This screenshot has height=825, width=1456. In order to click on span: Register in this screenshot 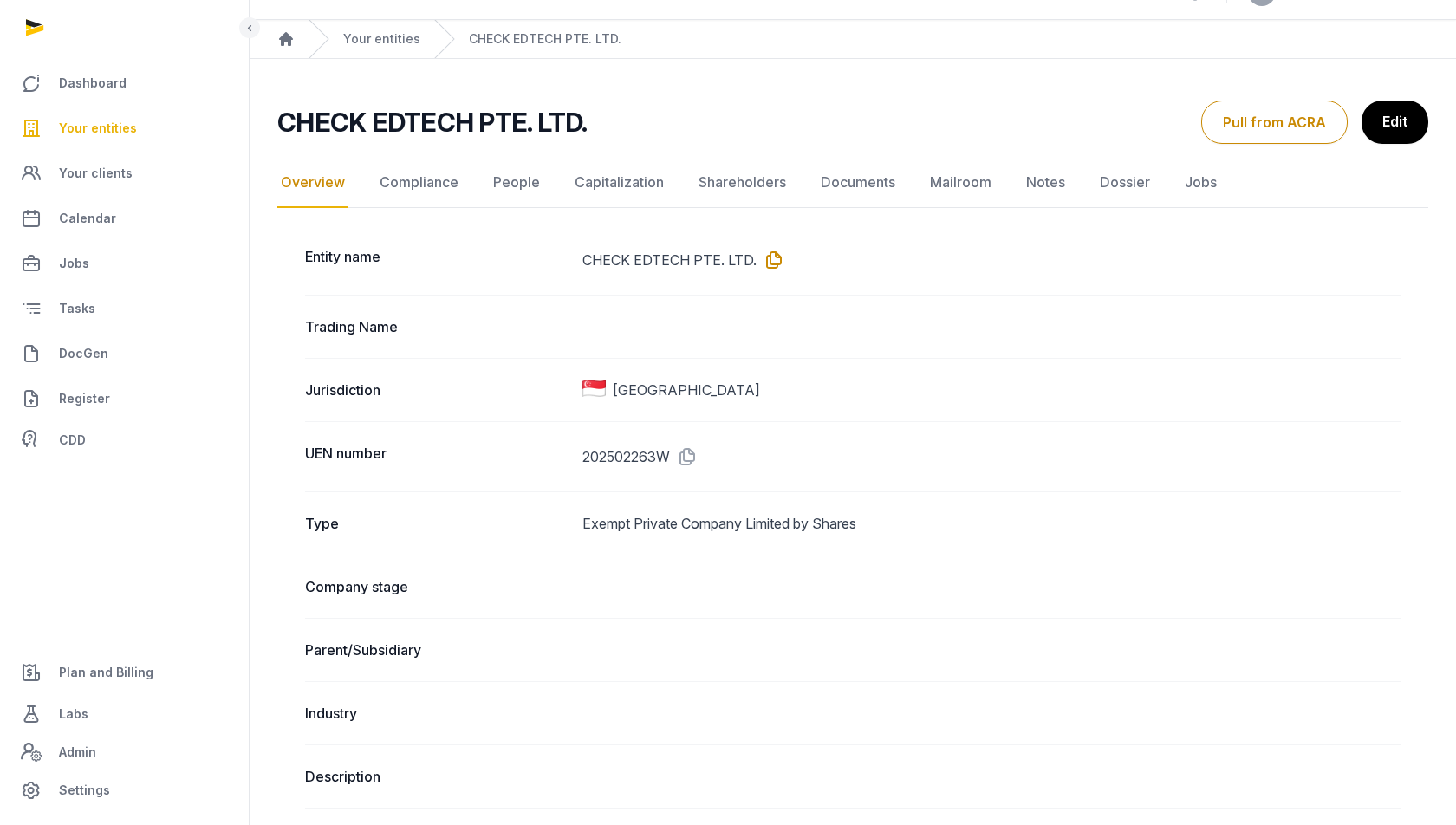, I will do `click(84, 399)`.